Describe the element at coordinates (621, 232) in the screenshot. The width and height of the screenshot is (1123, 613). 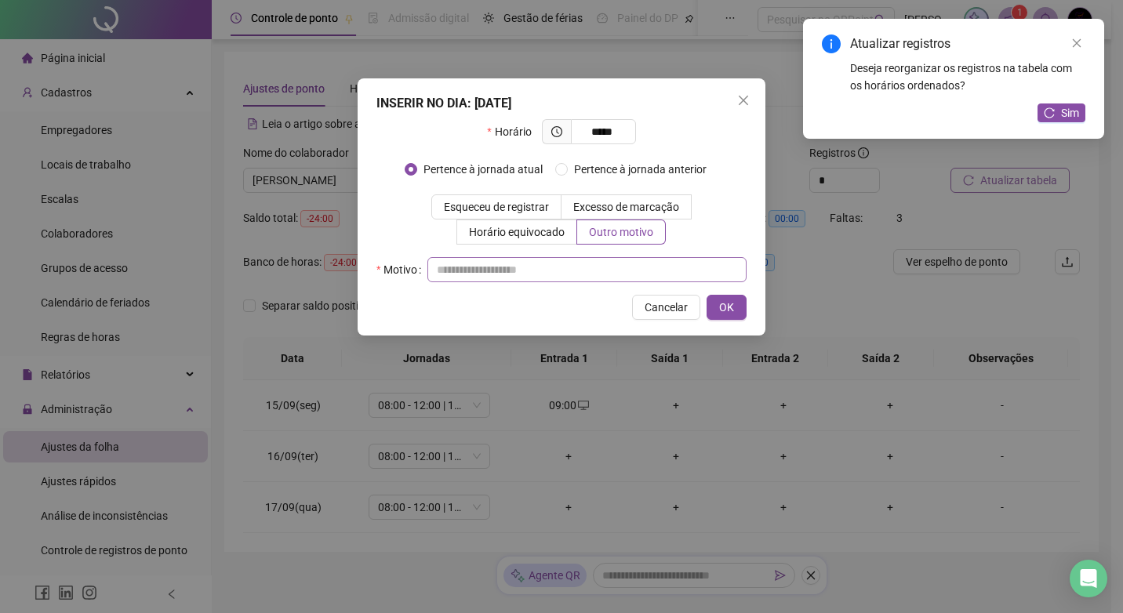
I see `span: Outro motivo` at that location.